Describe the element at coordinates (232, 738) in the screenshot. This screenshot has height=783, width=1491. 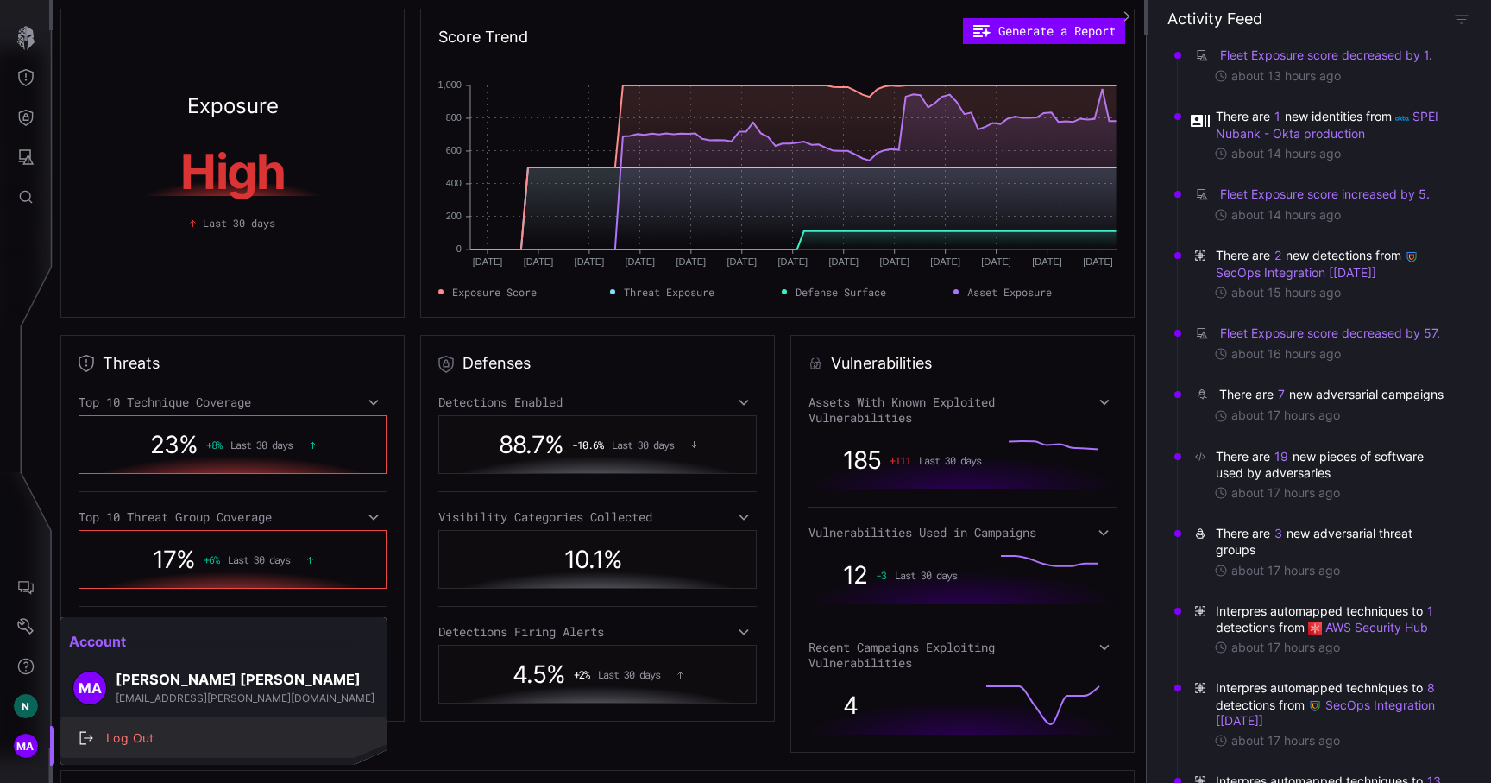
I see `div: Log Out` at that location.